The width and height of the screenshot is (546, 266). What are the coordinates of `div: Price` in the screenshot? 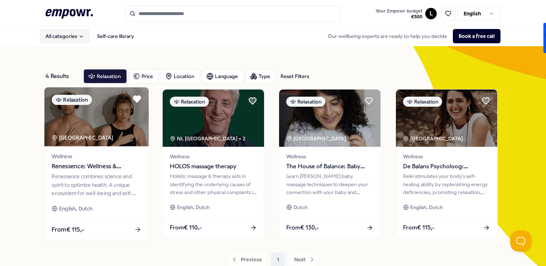 It's located at (144, 76).